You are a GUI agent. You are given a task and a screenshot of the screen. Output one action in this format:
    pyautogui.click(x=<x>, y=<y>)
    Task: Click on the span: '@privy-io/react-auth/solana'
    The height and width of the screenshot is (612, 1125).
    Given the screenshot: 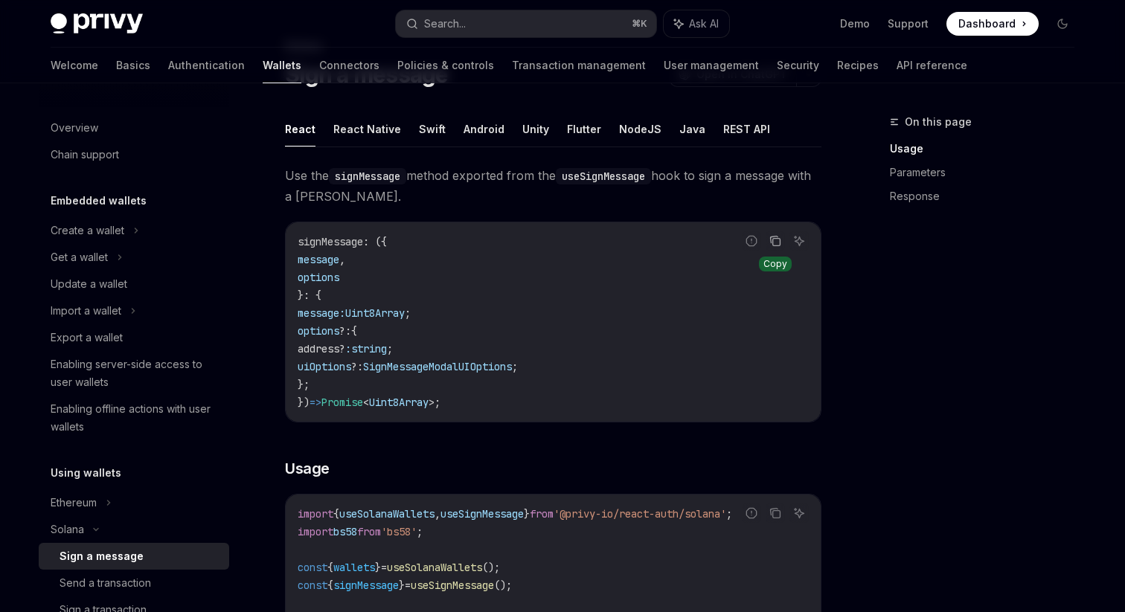 What is the action you would take?
    pyautogui.click(x=640, y=514)
    